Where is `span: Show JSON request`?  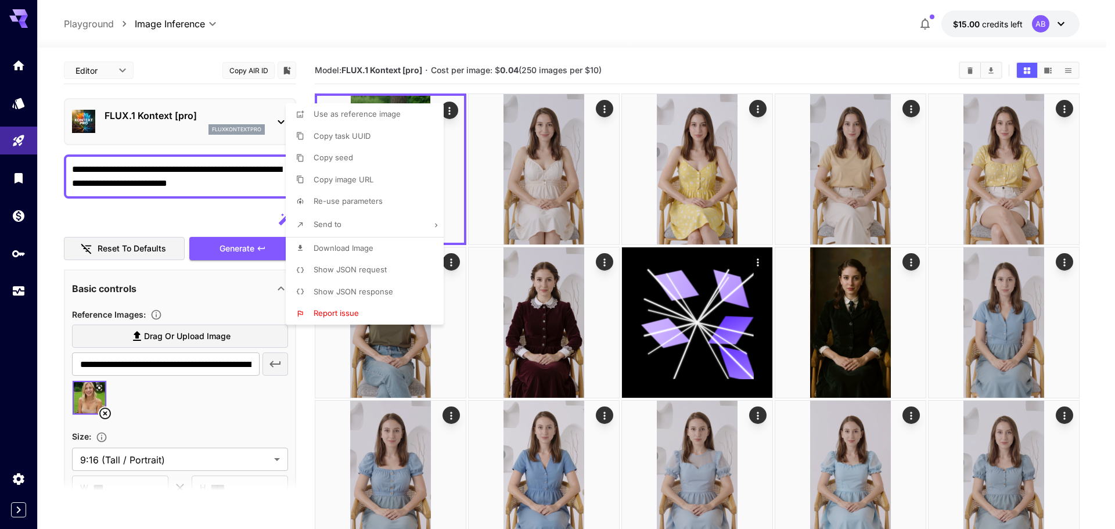 span: Show JSON request is located at coordinates (350, 270).